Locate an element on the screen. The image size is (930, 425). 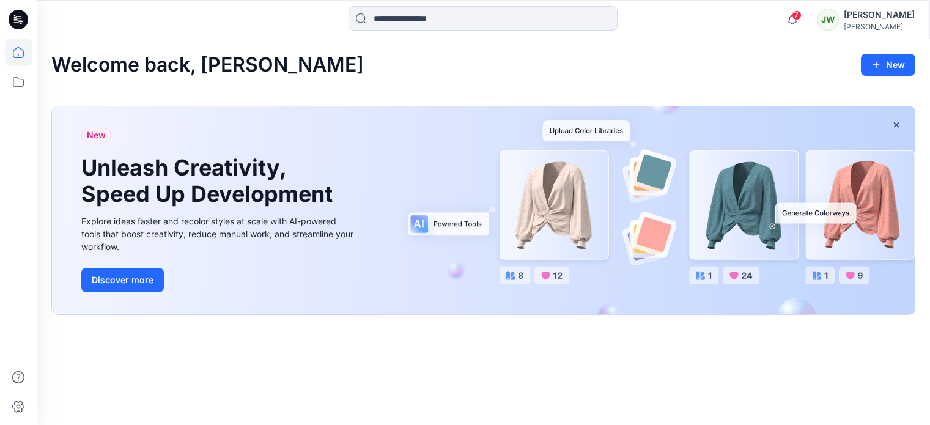
button: Discover more is located at coordinates (122, 280).